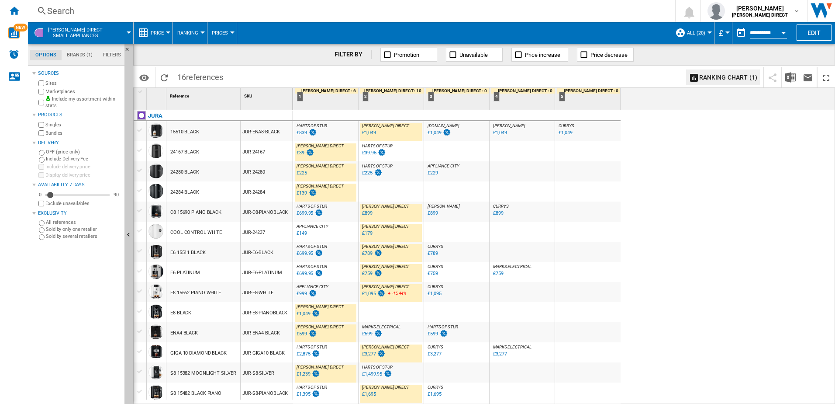 The height and width of the screenshot is (404, 835). Describe the element at coordinates (83, 124) in the screenshot. I see `label: Singles` at that location.